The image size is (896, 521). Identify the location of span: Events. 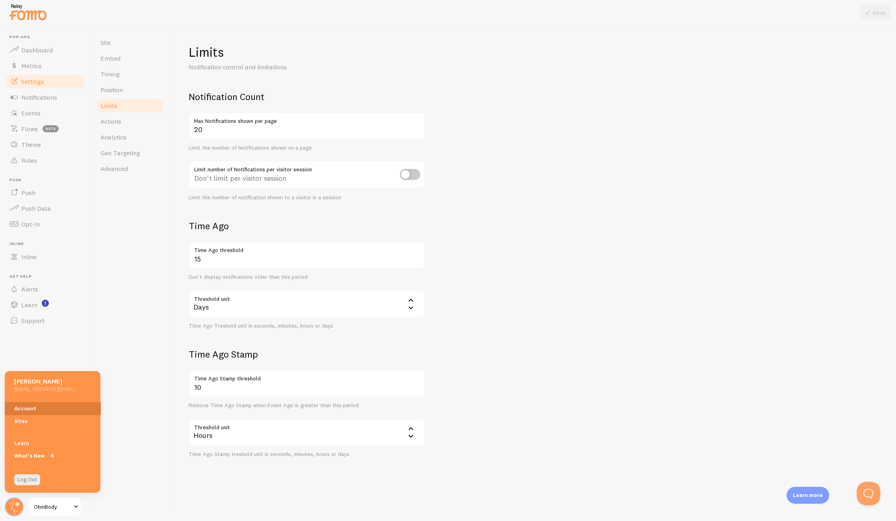
(31, 113).